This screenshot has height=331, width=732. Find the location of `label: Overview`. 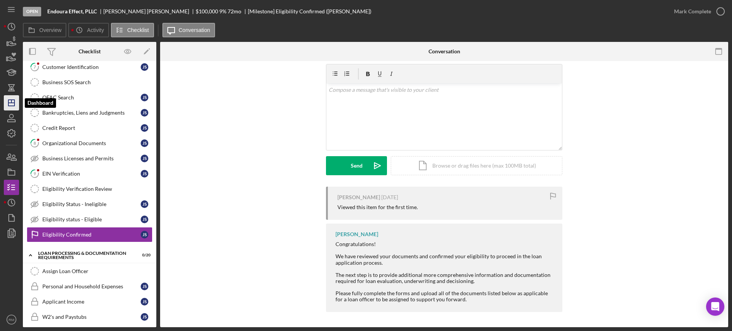

label: Overview is located at coordinates (50, 30).